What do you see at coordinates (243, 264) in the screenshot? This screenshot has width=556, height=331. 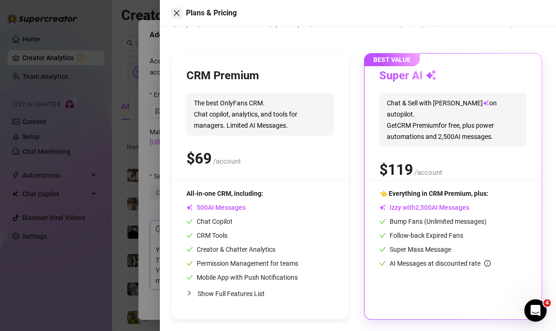 I see `span: Permission Management for teams` at bounding box center [243, 264].